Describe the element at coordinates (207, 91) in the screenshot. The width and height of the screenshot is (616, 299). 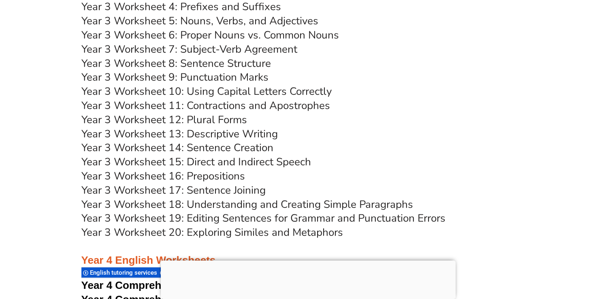
I see `a: Year 3 Worksheet 10: Using Capital Letters Correctly` at that location.